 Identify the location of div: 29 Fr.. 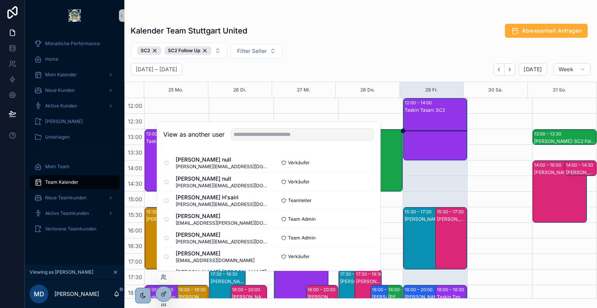
(432, 90).